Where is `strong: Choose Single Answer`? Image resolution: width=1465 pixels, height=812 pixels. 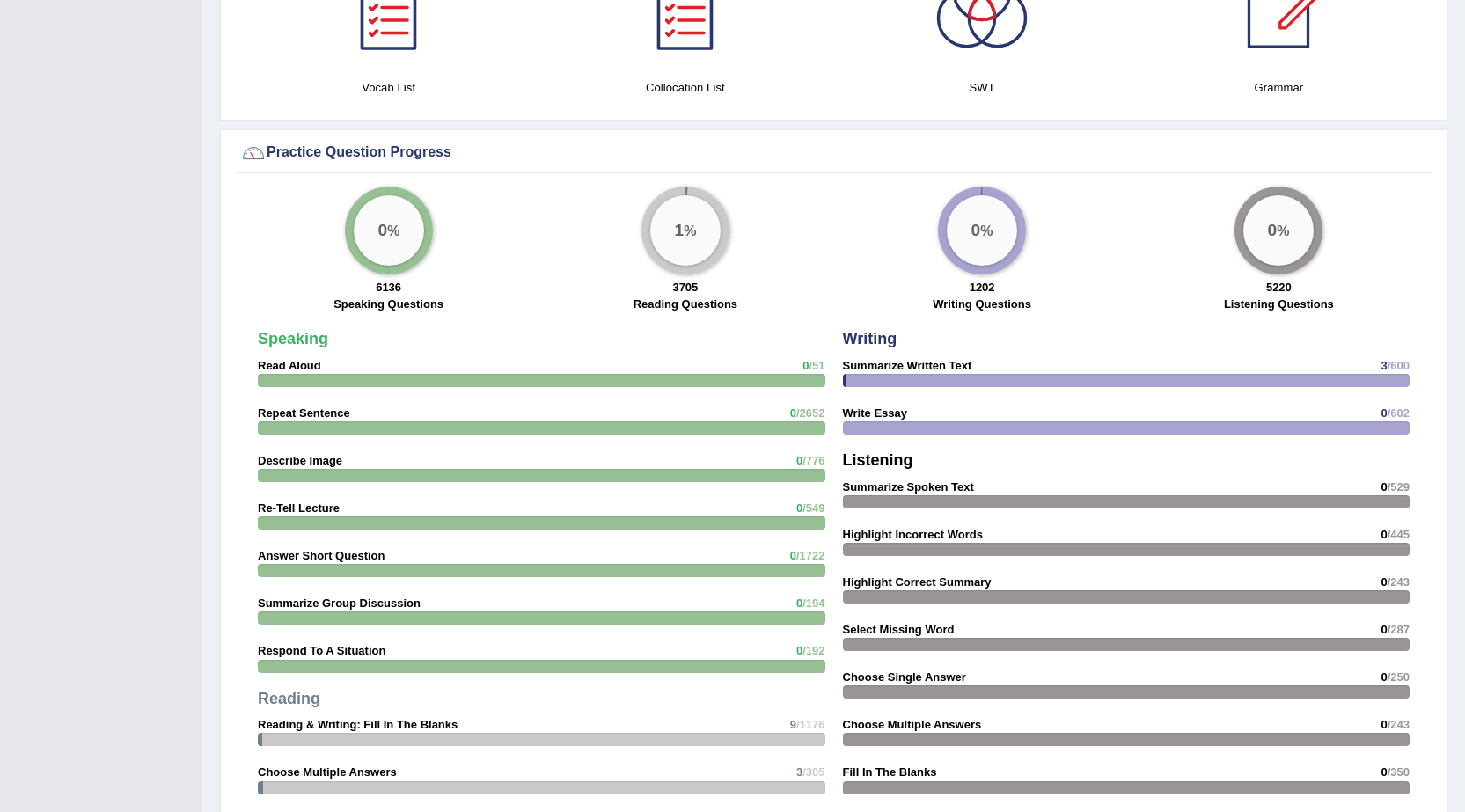
strong: Choose Single Answer is located at coordinates (905, 677).